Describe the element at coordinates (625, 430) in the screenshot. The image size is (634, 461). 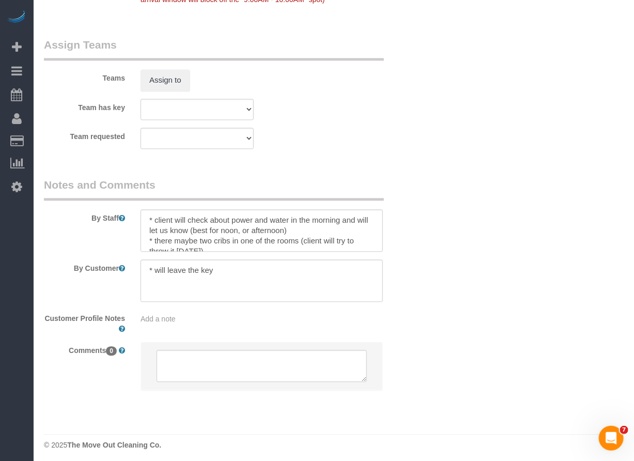
I see `span: 7` at that location.